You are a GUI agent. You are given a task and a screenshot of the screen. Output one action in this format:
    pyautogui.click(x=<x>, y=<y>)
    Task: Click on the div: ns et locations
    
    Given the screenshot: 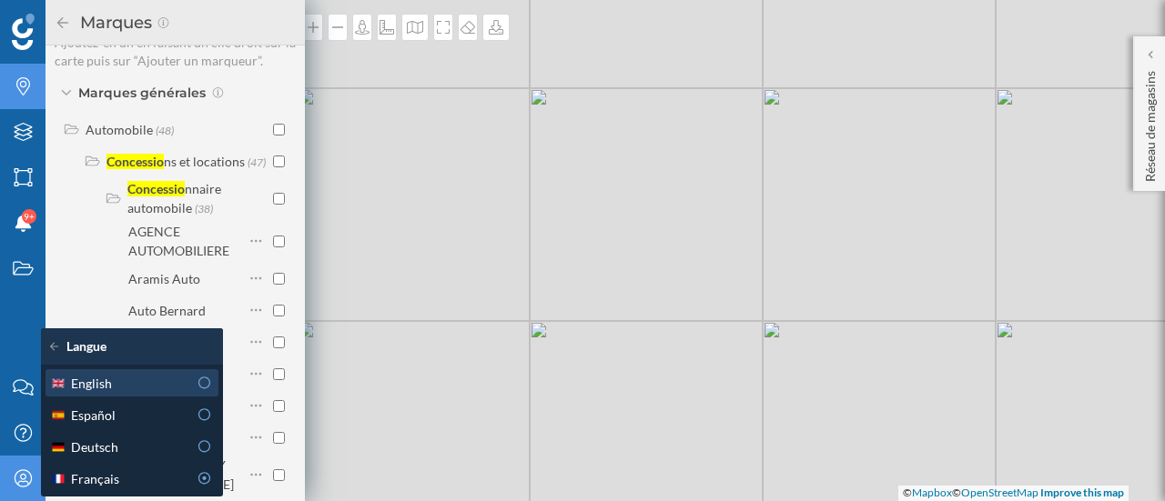 What is the action you would take?
    pyautogui.click(x=204, y=161)
    